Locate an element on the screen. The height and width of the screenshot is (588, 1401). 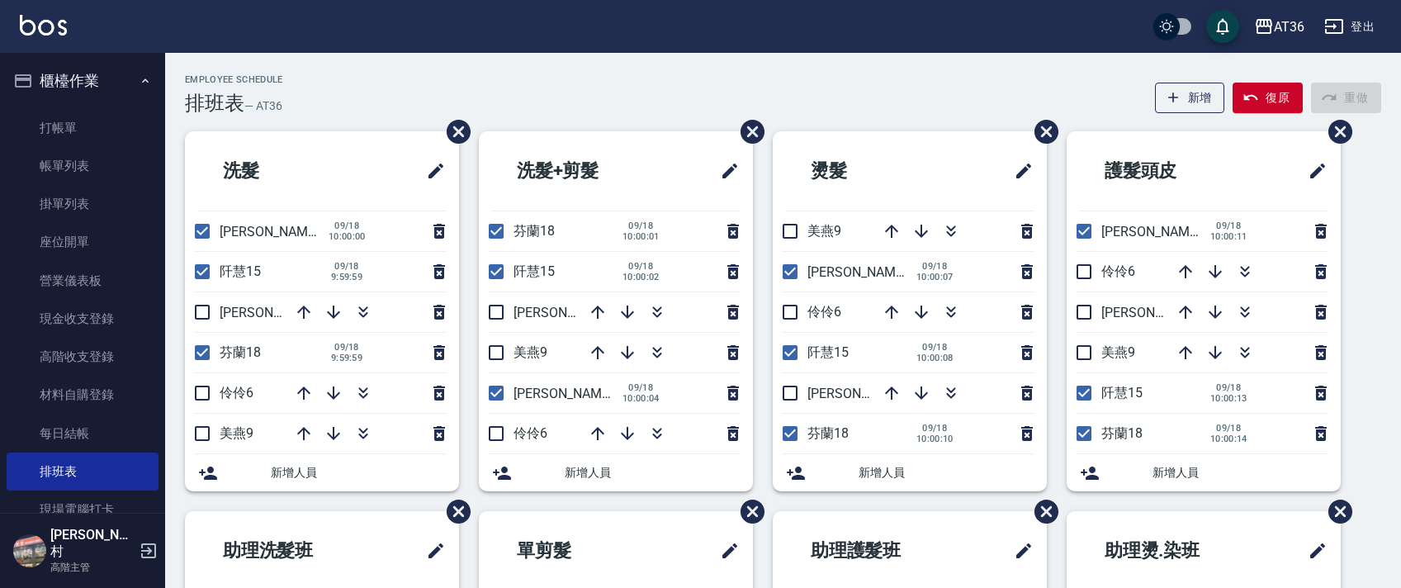
span: 10:00:00 is located at coordinates (347, 236).